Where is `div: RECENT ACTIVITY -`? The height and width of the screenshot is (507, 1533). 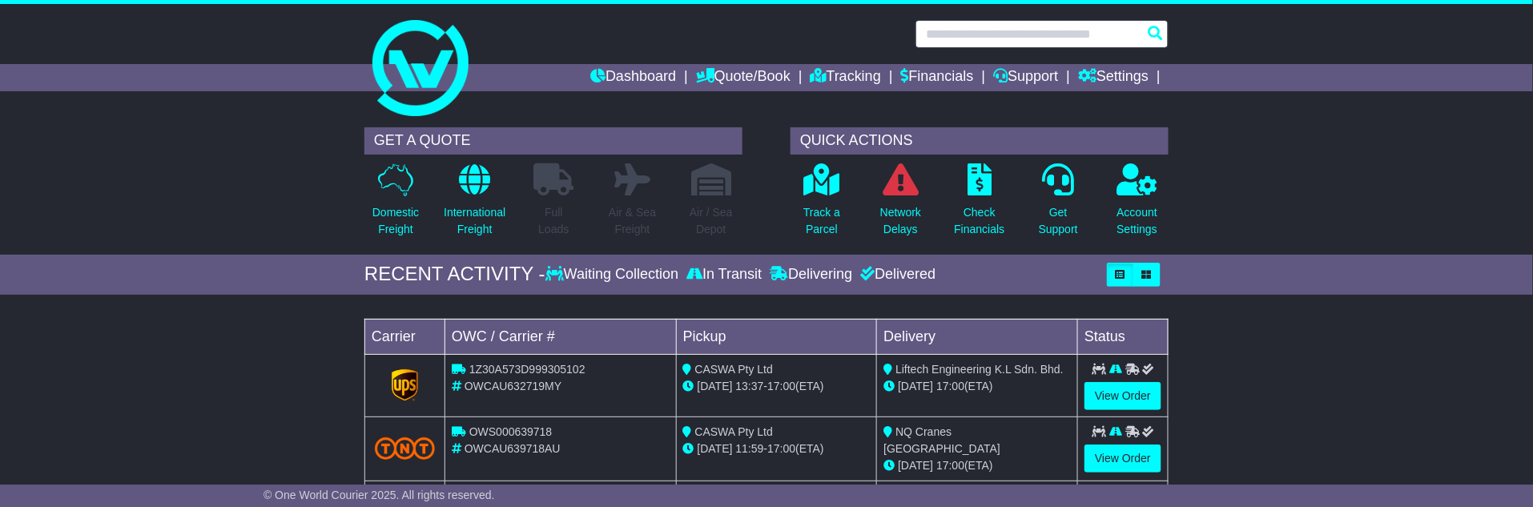
div: RECENT ACTIVITY - is located at coordinates (455, 274).